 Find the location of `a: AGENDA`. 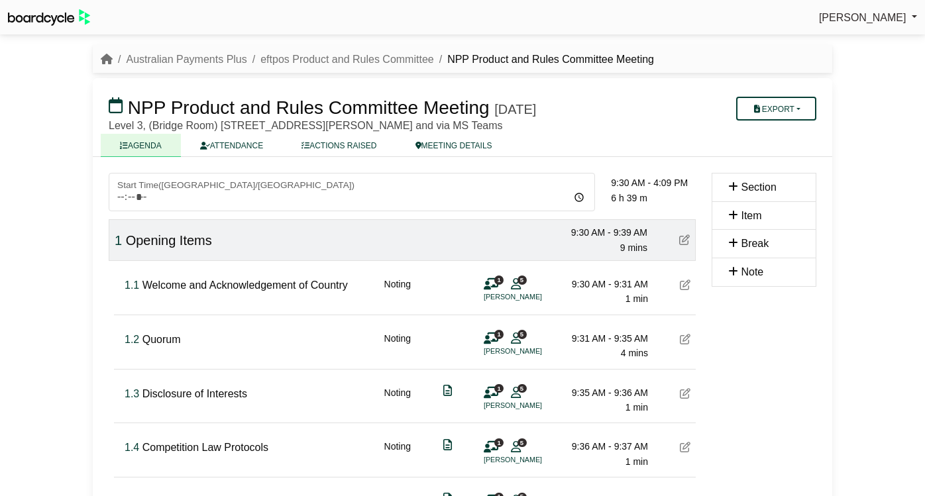

a: AGENDA is located at coordinates (141, 145).